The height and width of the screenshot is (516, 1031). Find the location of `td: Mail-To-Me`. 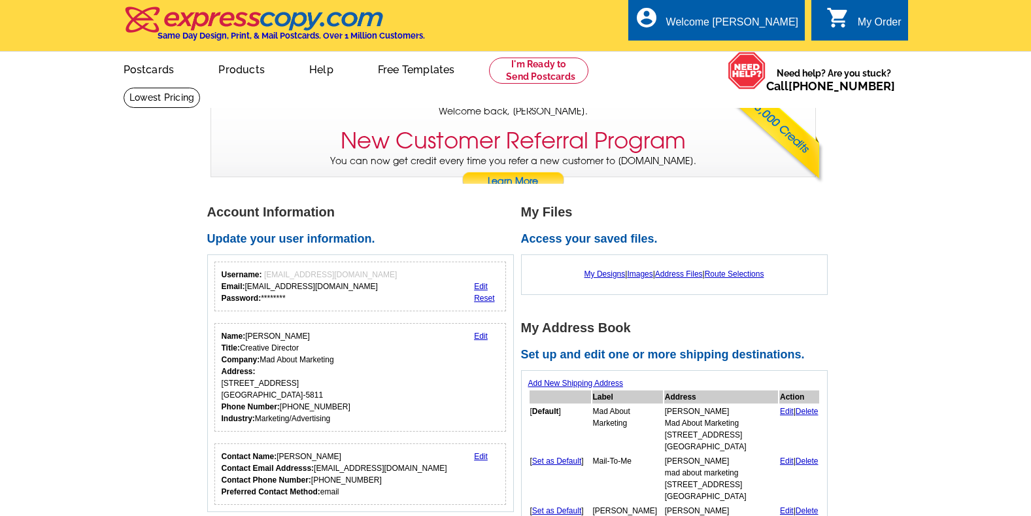

td: Mail-To-Me is located at coordinates (628, 479).